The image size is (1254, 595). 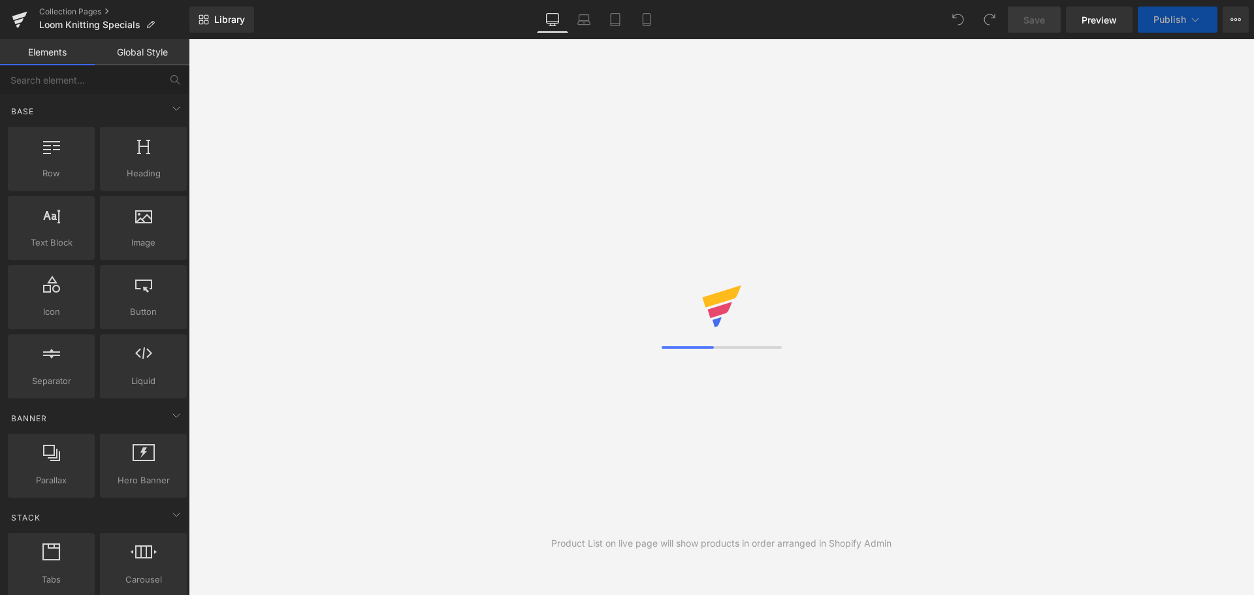 What do you see at coordinates (989, 20) in the screenshot?
I see `button: Redo` at bounding box center [989, 20].